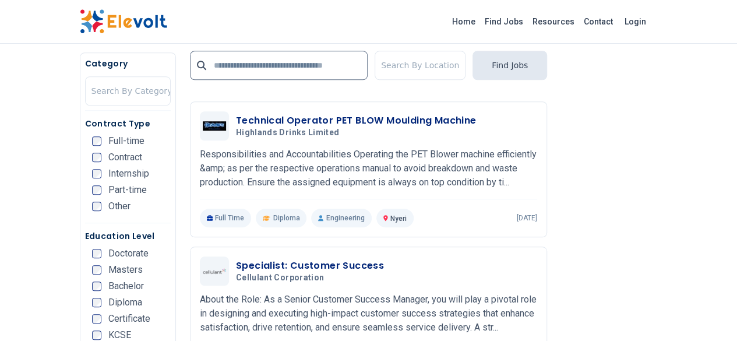 Image resolution: width=737 pixels, height=341 pixels. Describe the element at coordinates (368, 168) in the screenshot. I see `p: Responsibilities and Accountabilities Operating the PET Blower machine efficiently &amp; as per t...` at that location.